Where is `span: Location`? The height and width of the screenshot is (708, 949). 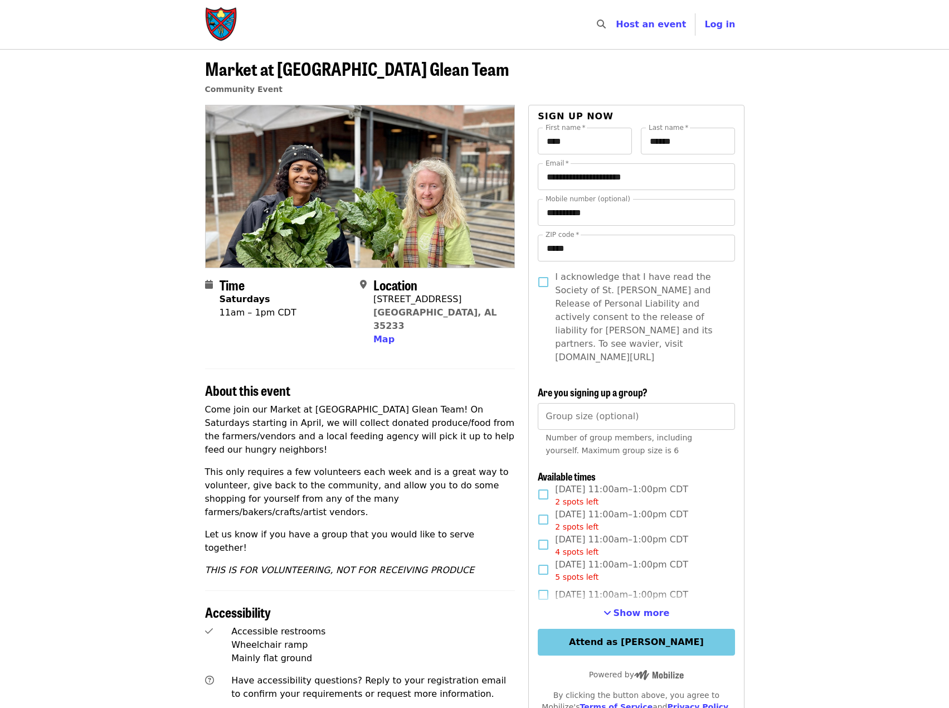 span: Location is located at coordinates (395, 284).